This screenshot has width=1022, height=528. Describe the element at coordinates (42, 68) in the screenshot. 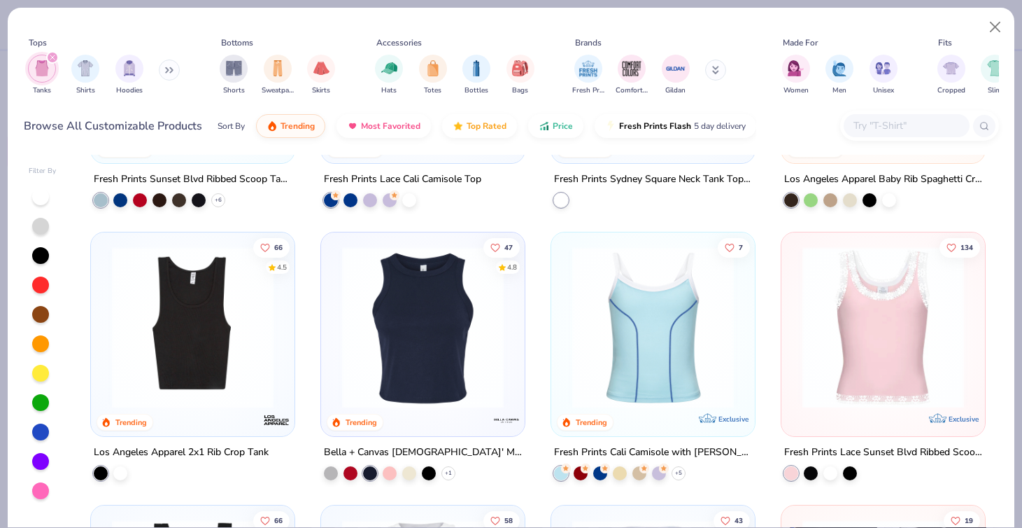

I see `img: Tanks Image` at that location.